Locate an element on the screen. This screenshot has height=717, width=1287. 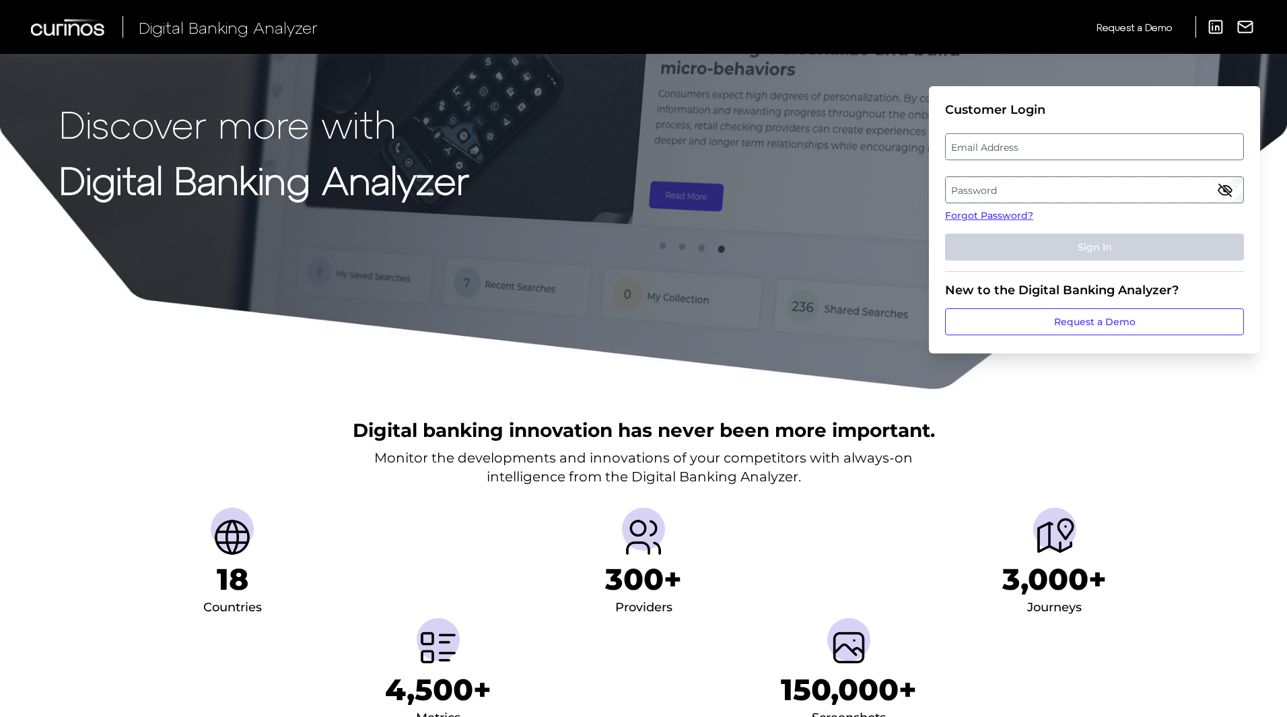
strong: Digital Banking Analyzer is located at coordinates (264, 179).